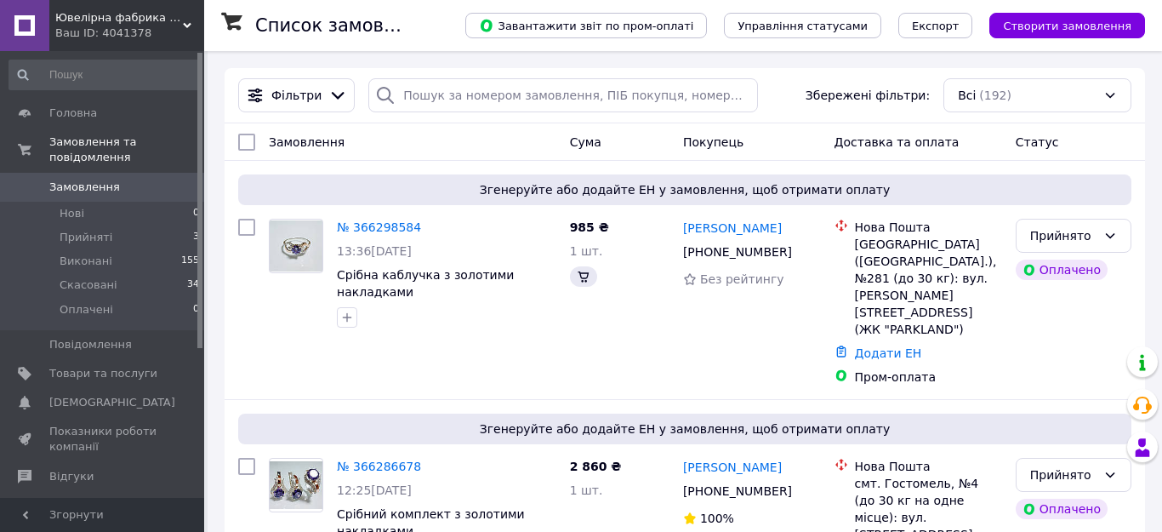  What do you see at coordinates (190, 261) in the screenshot?
I see `span: 155` at bounding box center [190, 261].